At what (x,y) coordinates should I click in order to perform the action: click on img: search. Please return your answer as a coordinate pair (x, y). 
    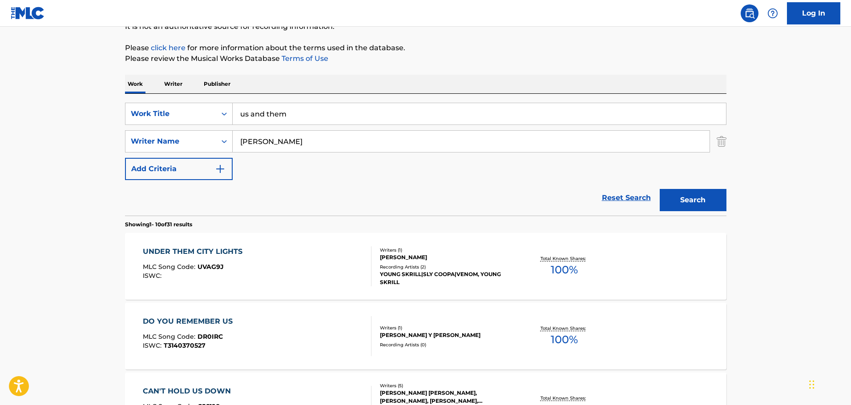
    Looking at the image, I should click on (749, 13).